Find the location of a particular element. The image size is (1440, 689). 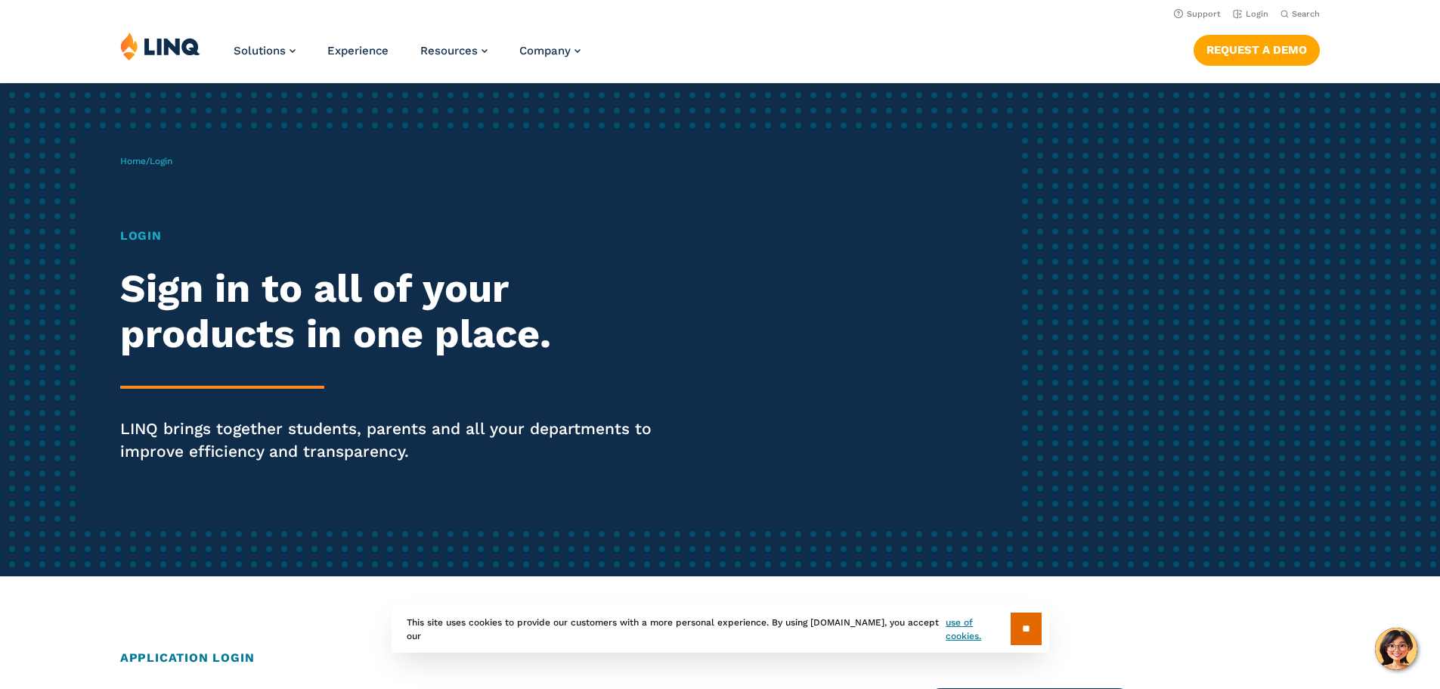

nav: Primary Navigation is located at coordinates (407, 57).